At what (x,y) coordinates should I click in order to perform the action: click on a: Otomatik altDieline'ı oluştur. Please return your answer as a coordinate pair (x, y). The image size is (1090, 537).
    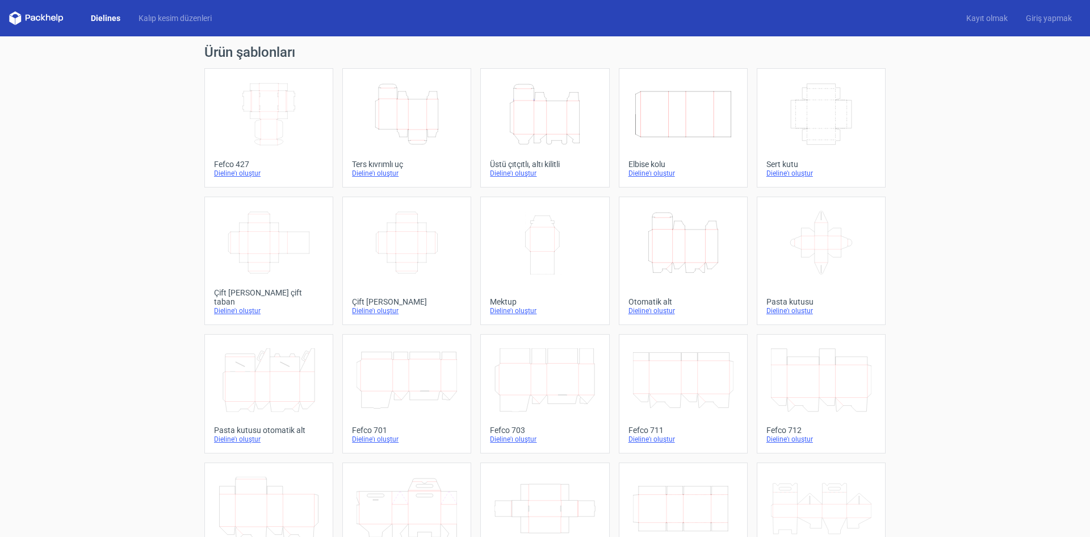
    Looking at the image, I should click on (683, 261).